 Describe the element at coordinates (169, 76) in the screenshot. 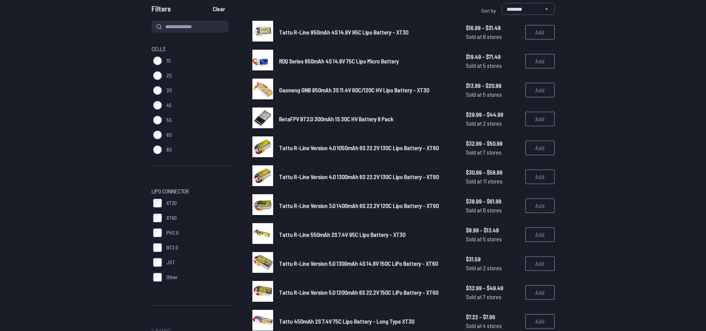

I see `span: 2S` at that location.